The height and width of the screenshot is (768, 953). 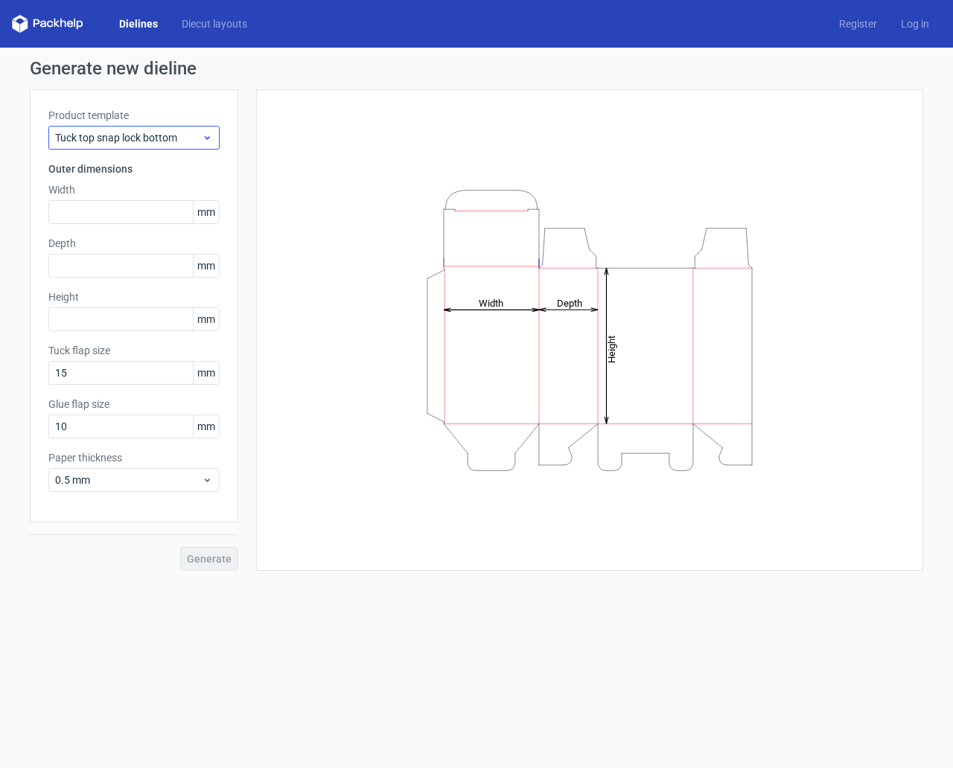 What do you see at coordinates (134, 351) in the screenshot?
I see `label: Tuck flap size` at bounding box center [134, 351].